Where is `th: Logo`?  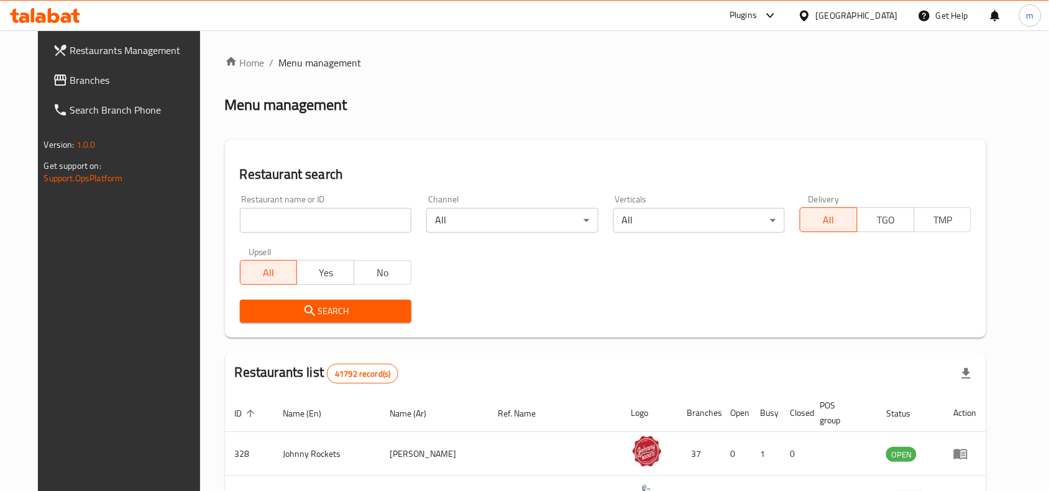 th: Logo is located at coordinates (649, 413).